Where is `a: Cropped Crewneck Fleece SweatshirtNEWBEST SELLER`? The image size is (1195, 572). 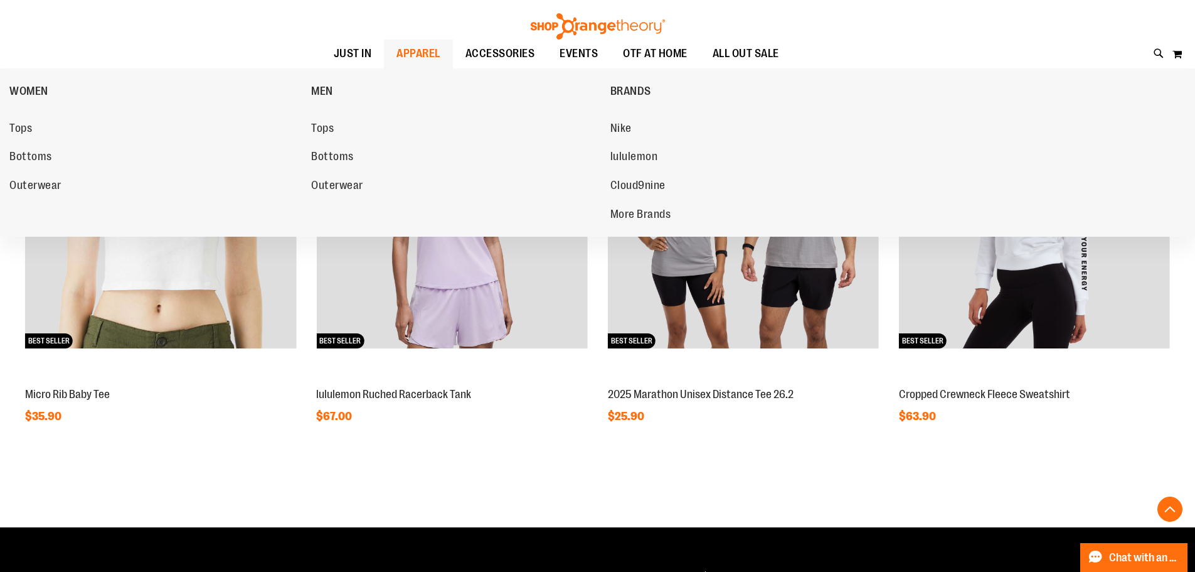 a: Cropped Crewneck Fleece SweatshirtNEWBEST SELLER is located at coordinates (1035, 379).